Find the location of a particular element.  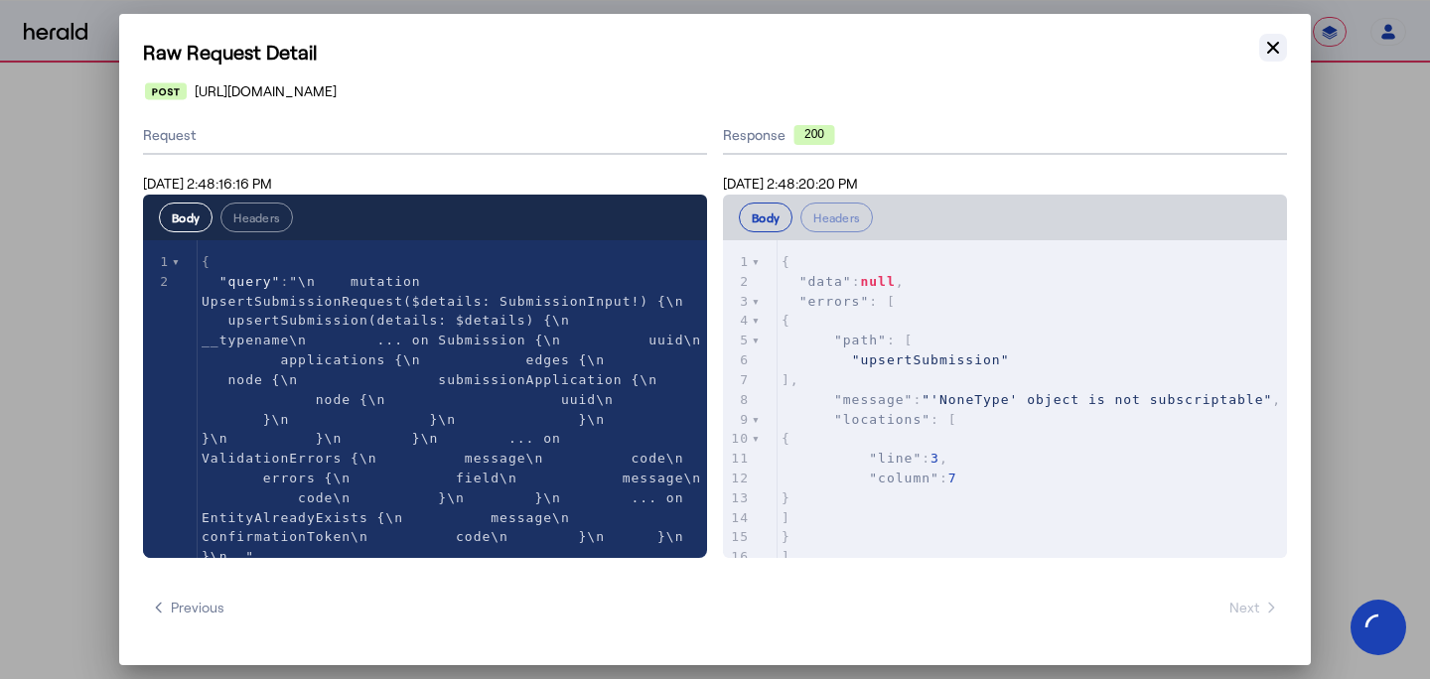

div: 12 is located at coordinates (737, 479).